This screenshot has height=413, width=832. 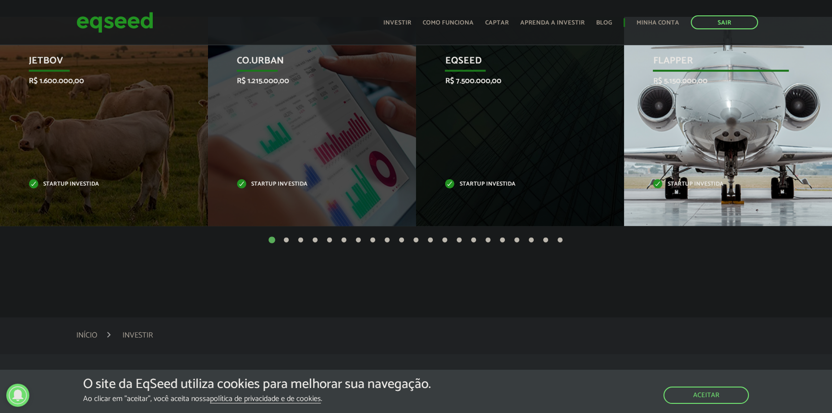 What do you see at coordinates (305, 63) in the screenshot?
I see `p: Co.Urban` at bounding box center [305, 63].